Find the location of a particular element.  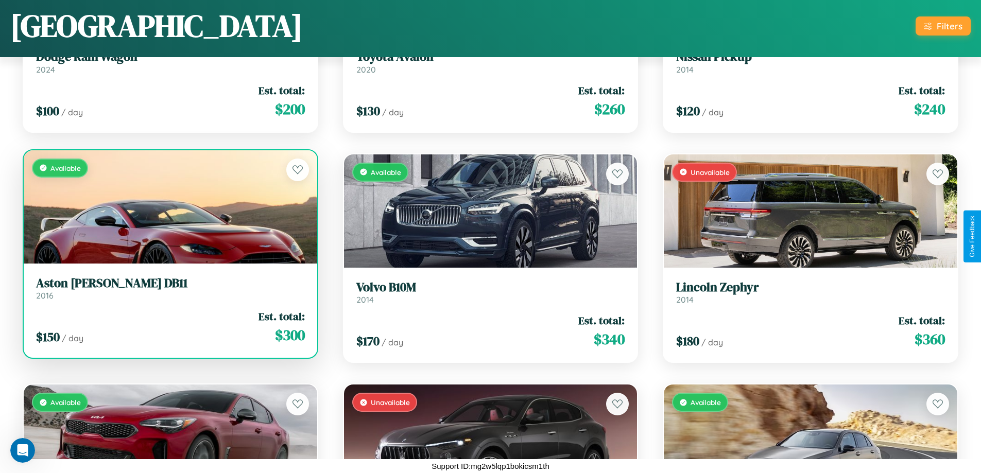

span: $ 100 is located at coordinates (47, 111).